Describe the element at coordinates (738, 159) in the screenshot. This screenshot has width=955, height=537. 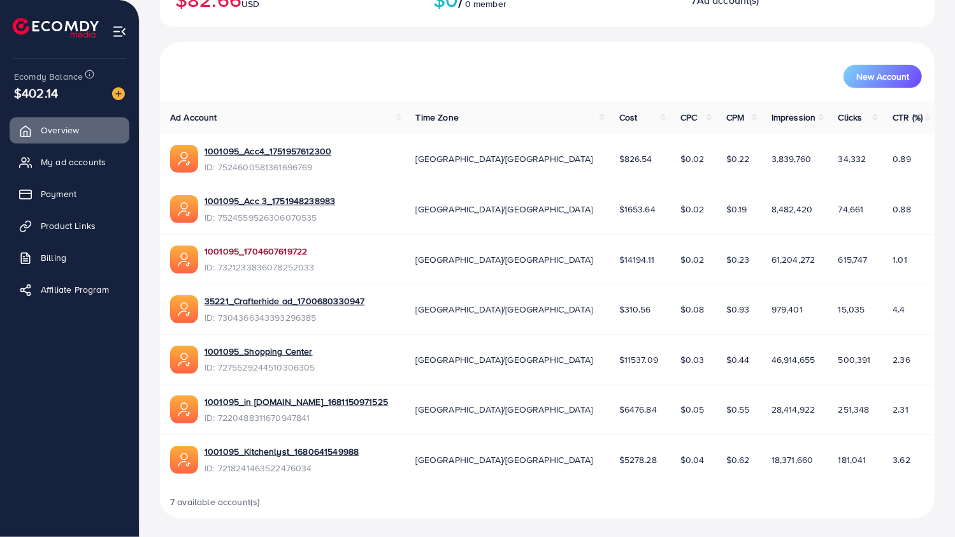
I see `span: $0.22` at that location.